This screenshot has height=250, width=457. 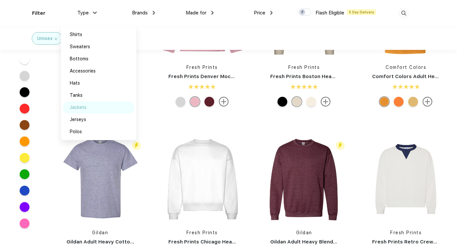 What do you see at coordinates (181, 102) in the screenshot?
I see `div: Ash Grey` at bounding box center [181, 102].